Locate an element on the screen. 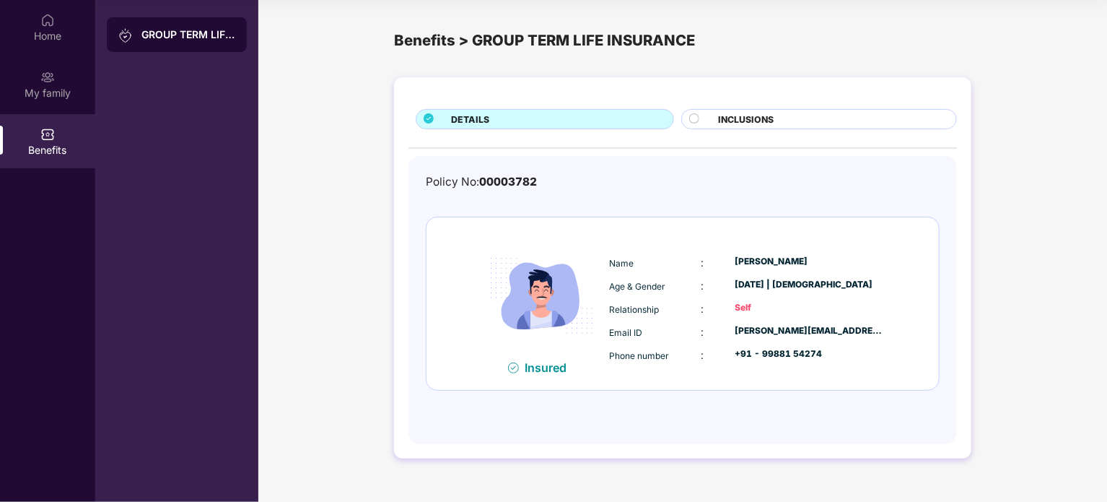  span: Email ID is located at coordinates (626, 332).